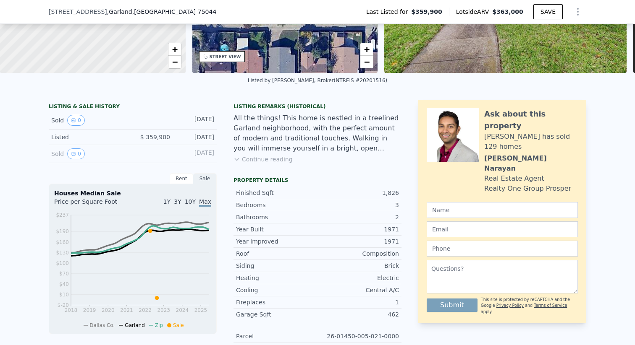 This screenshot has height=345, width=635. Describe the element at coordinates (277, 315) in the screenshot. I see `div: Garage Sqft` at that location.